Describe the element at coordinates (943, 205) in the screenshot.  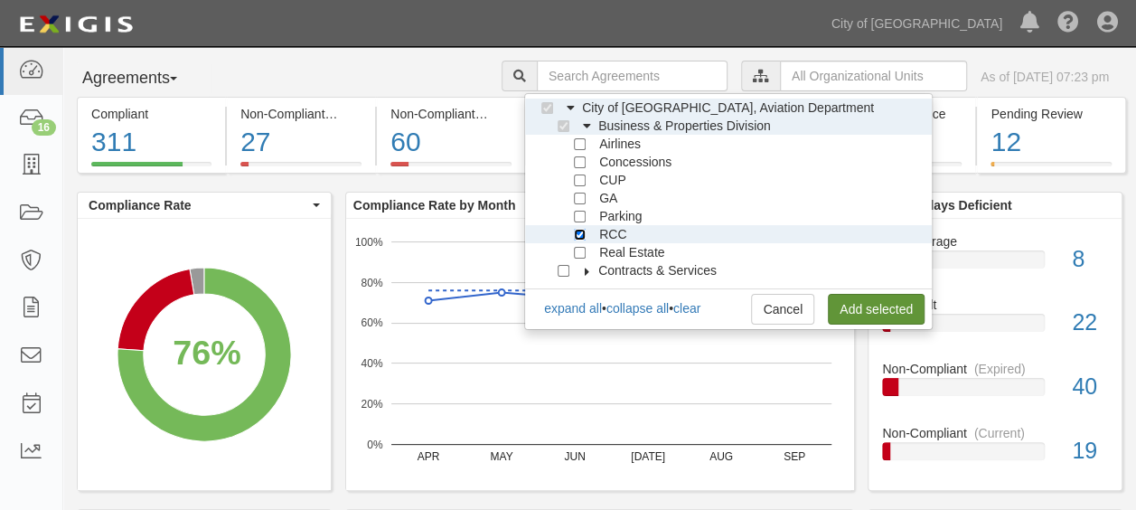
I see `b: Over 90 days Deficient` at that location.